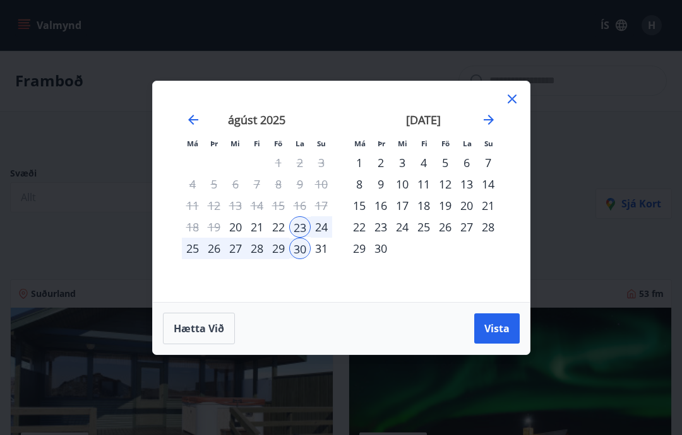 The width and height of the screenshot is (682, 435). I want to click on div: 8, so click(359, 184).